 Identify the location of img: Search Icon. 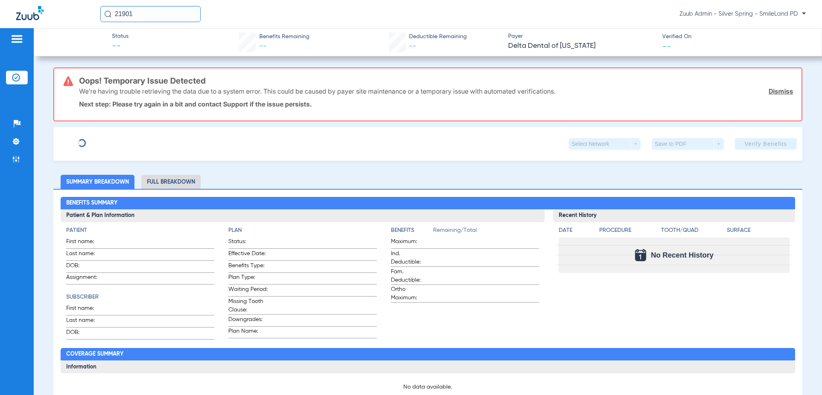
(108, 14).